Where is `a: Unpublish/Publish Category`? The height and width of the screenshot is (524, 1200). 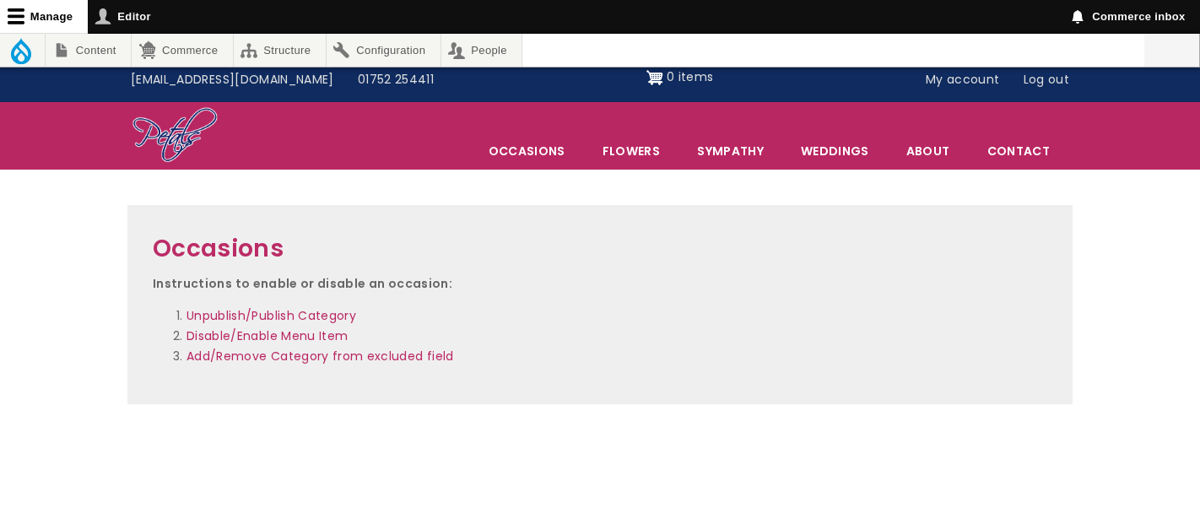 a: Unpublish/Publish Category is located at coordinates (271, 315).